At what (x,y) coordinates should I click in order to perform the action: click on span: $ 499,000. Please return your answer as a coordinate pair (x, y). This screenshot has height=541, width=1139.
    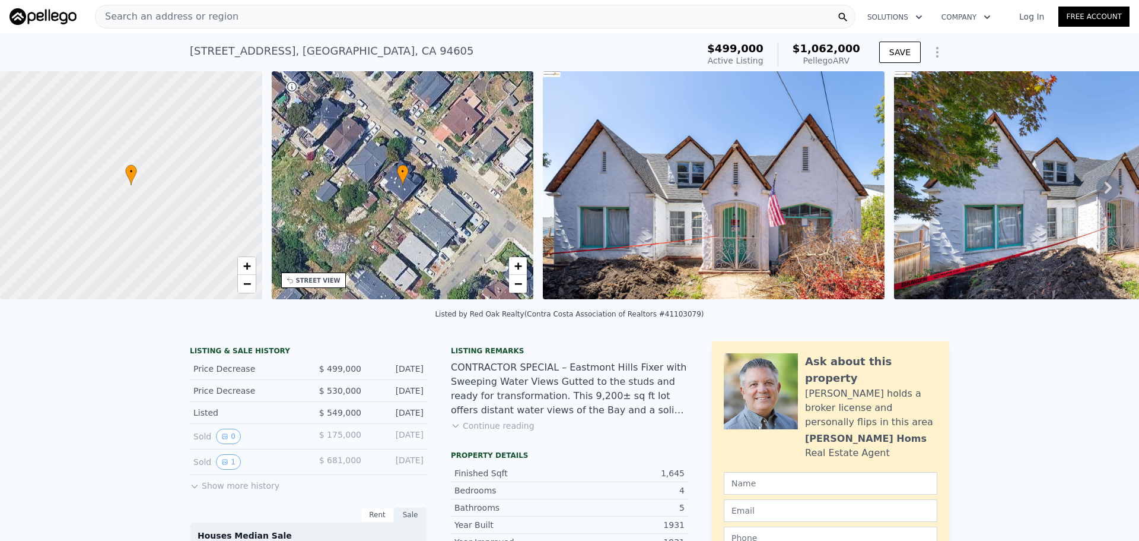
    Looking at the image, I should click on (340, 368).